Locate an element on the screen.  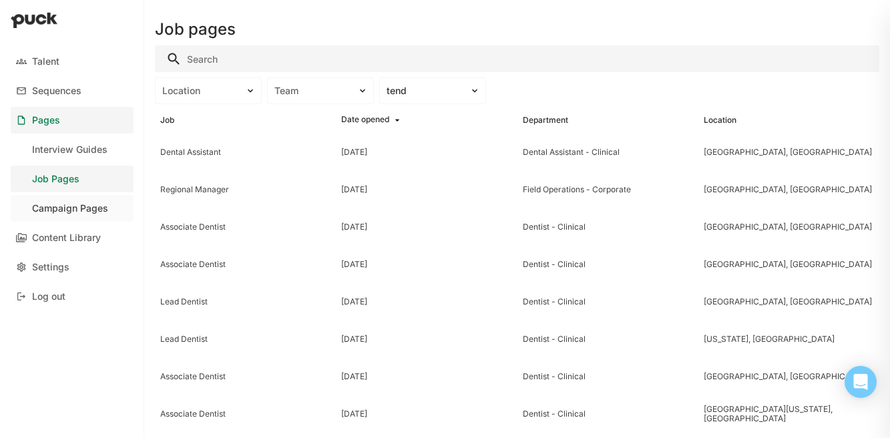
a: Talent is located at coordinates (72, 61).